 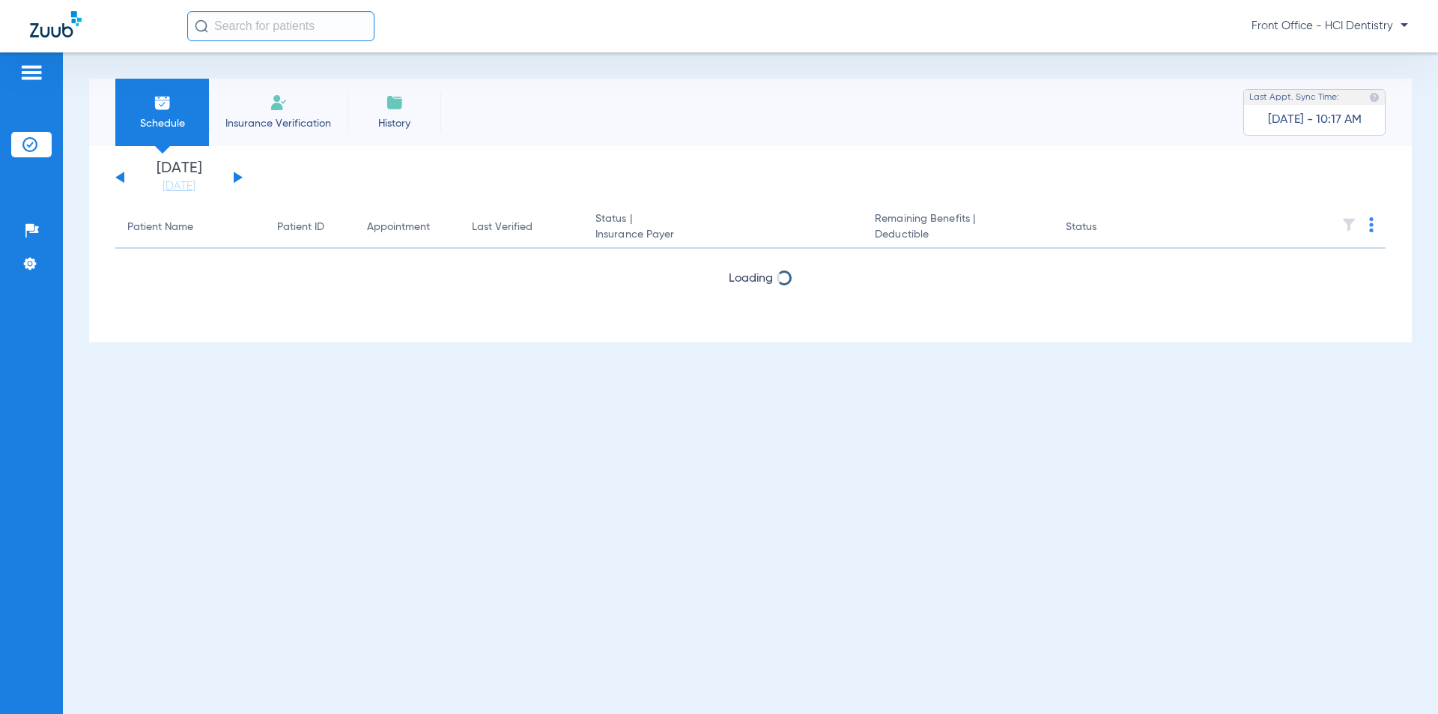 What do you see at coordinates (395, 103) in the screenshot?
I see `img: History` at bounding box center [395, 103].